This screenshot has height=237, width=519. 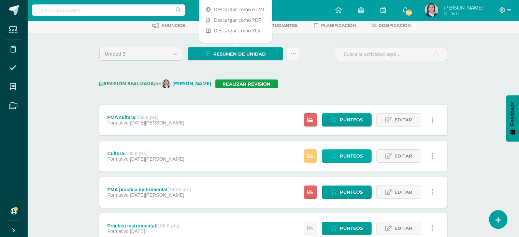 I want to click on a: Descargar como HTML, so click(x=235, y=9).